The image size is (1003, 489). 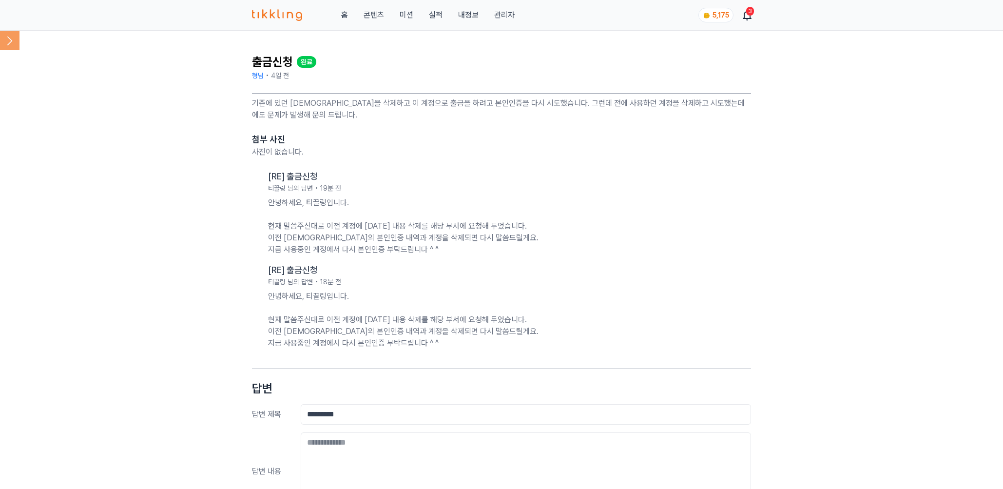 What do you see at coordinates (277, 76) in the screenshot?
I see `span: • 4일 전` at bounding box center [277, 76].